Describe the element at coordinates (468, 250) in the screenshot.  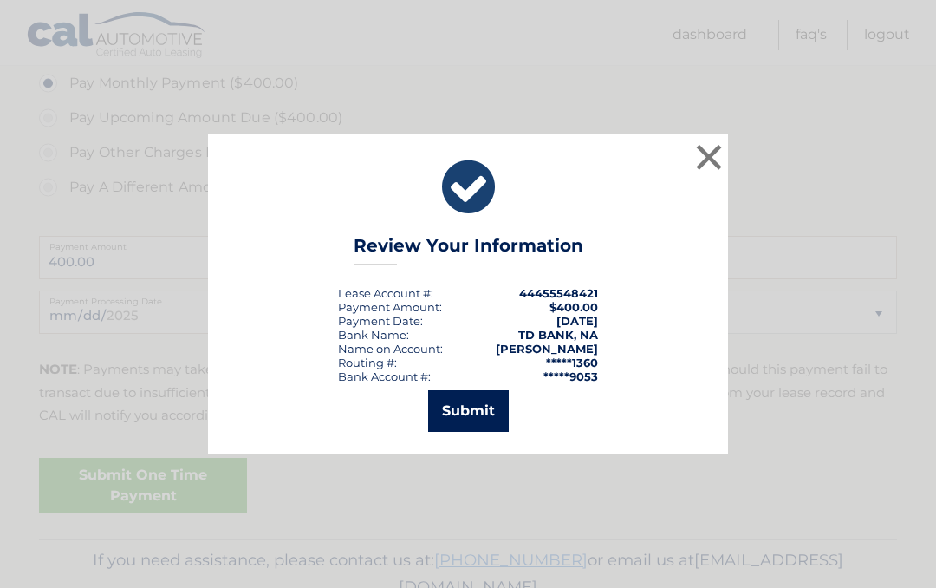
I see `h3: Review Your Information` at that location.